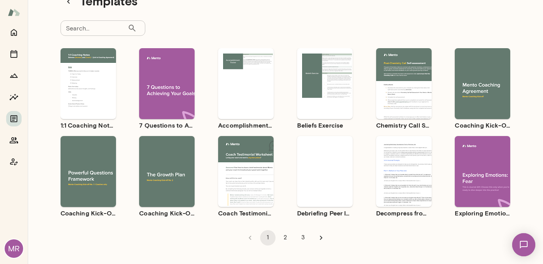 Image resolution: width=543 pixels, height=264 pixels. What do you see at coordinates (14, 119) in the screenshot?
I see `button: Documents` at bounding box center [14, 119].